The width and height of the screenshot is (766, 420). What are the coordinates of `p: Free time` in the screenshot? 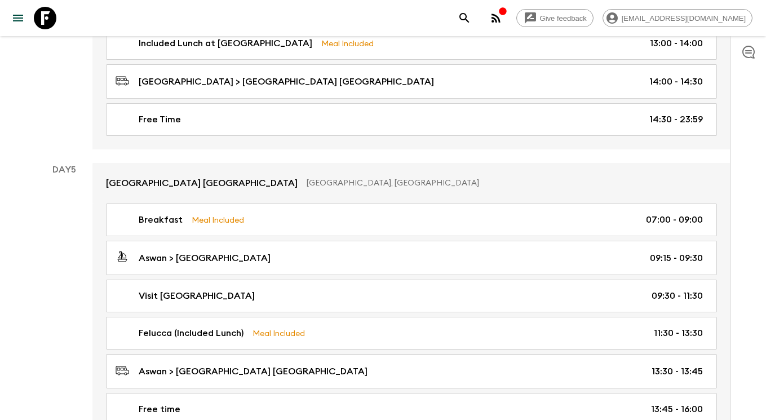 It's located at (160, 409).